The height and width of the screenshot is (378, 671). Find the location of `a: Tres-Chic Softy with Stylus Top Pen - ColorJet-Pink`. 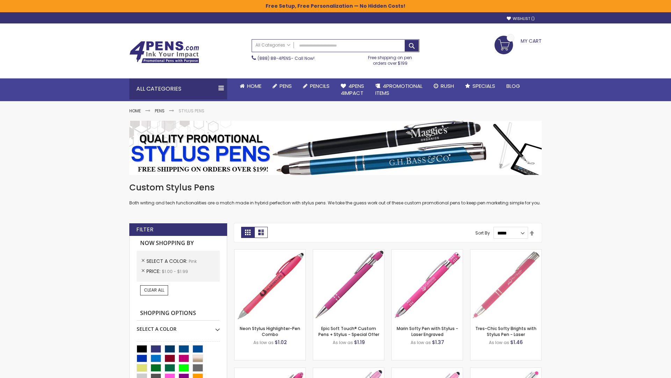

a: Tres-Chic Softy with Stylus Top Pen - ColorJet-Pink is located at coordinates (506, 370).